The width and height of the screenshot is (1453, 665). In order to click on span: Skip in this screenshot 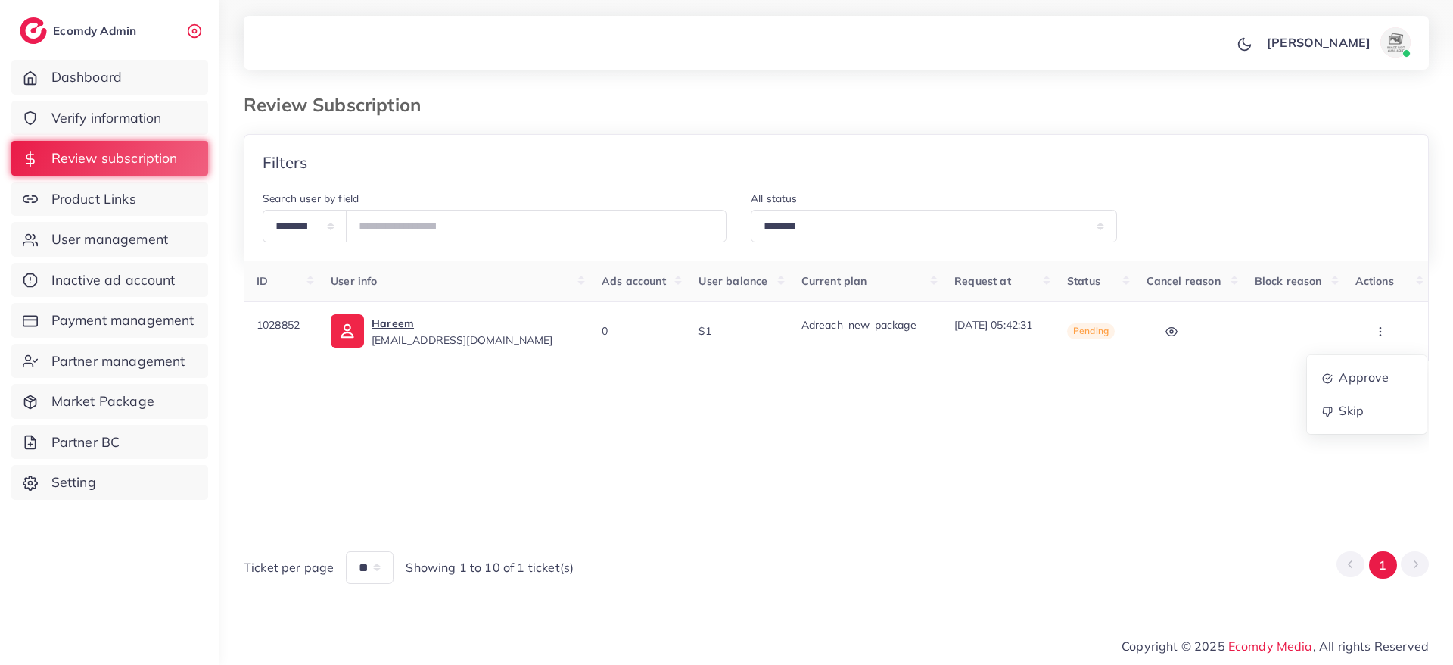, I will do `click(1351, 410)`.